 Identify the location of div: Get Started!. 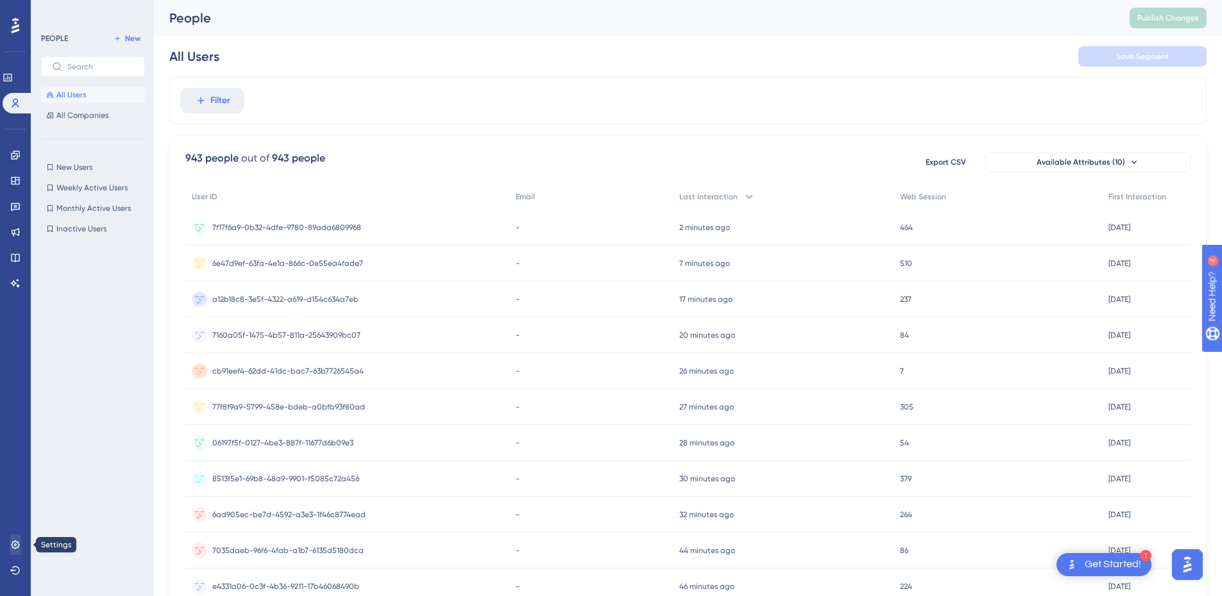
(1113, 565).